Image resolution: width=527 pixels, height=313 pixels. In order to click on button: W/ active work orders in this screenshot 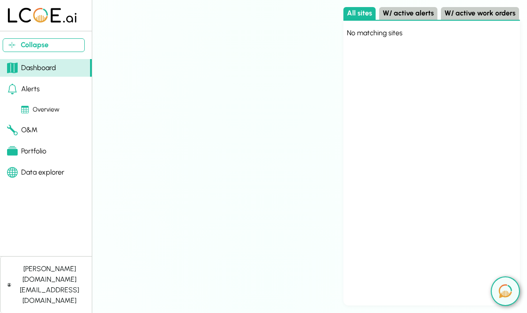, I will do `click(480, 13)`.